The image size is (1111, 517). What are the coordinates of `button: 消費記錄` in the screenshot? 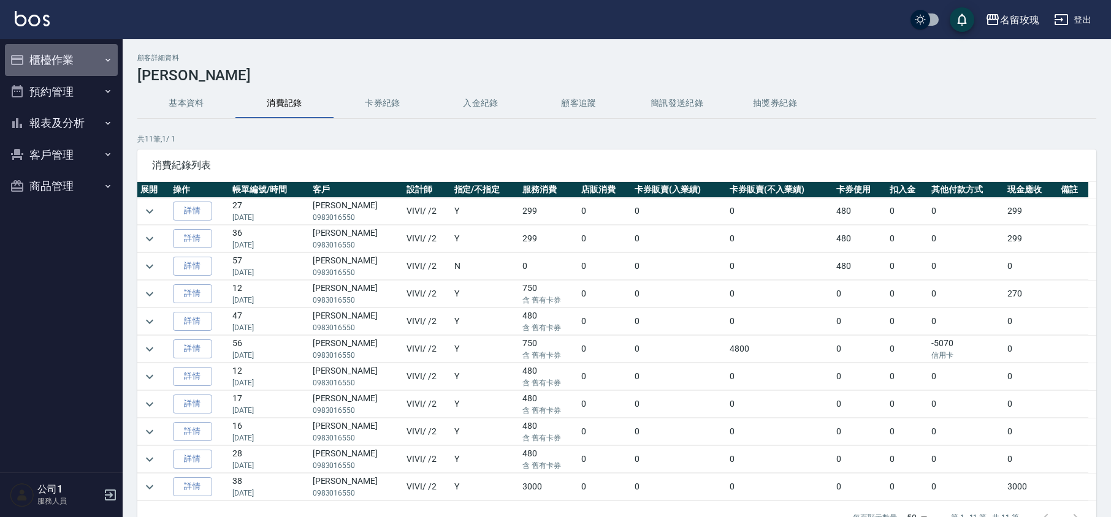 It's located at (284, 104).